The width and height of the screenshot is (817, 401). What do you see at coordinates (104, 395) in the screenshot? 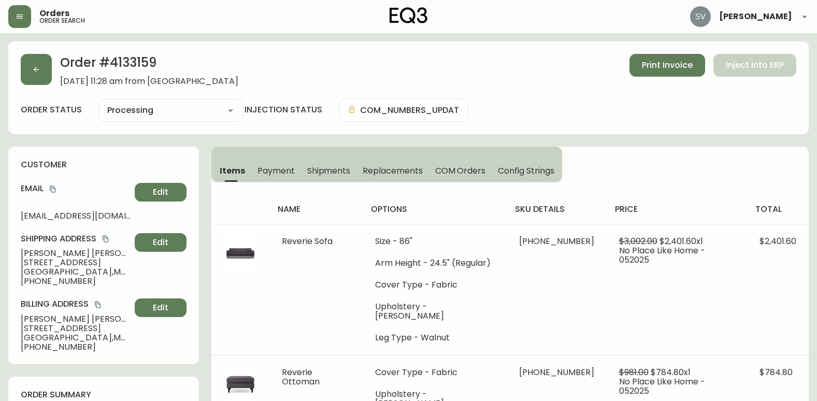
I see `h4: order summary` at bounding box center [104, 395].